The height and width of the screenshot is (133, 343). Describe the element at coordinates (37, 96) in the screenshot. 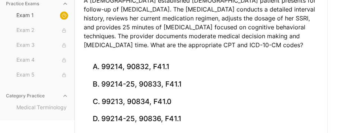

I see `button: Category Practice` at that location.